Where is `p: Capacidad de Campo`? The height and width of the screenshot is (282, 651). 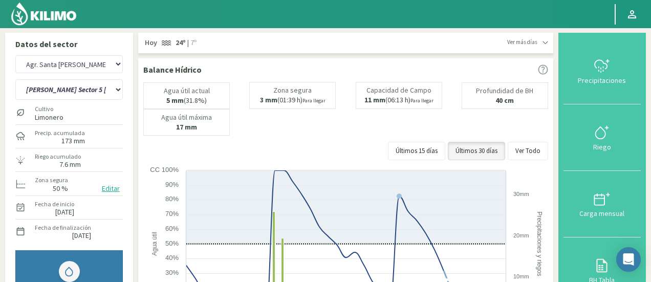 p: Capacidad de Campo is located at coordinates (399, 90).